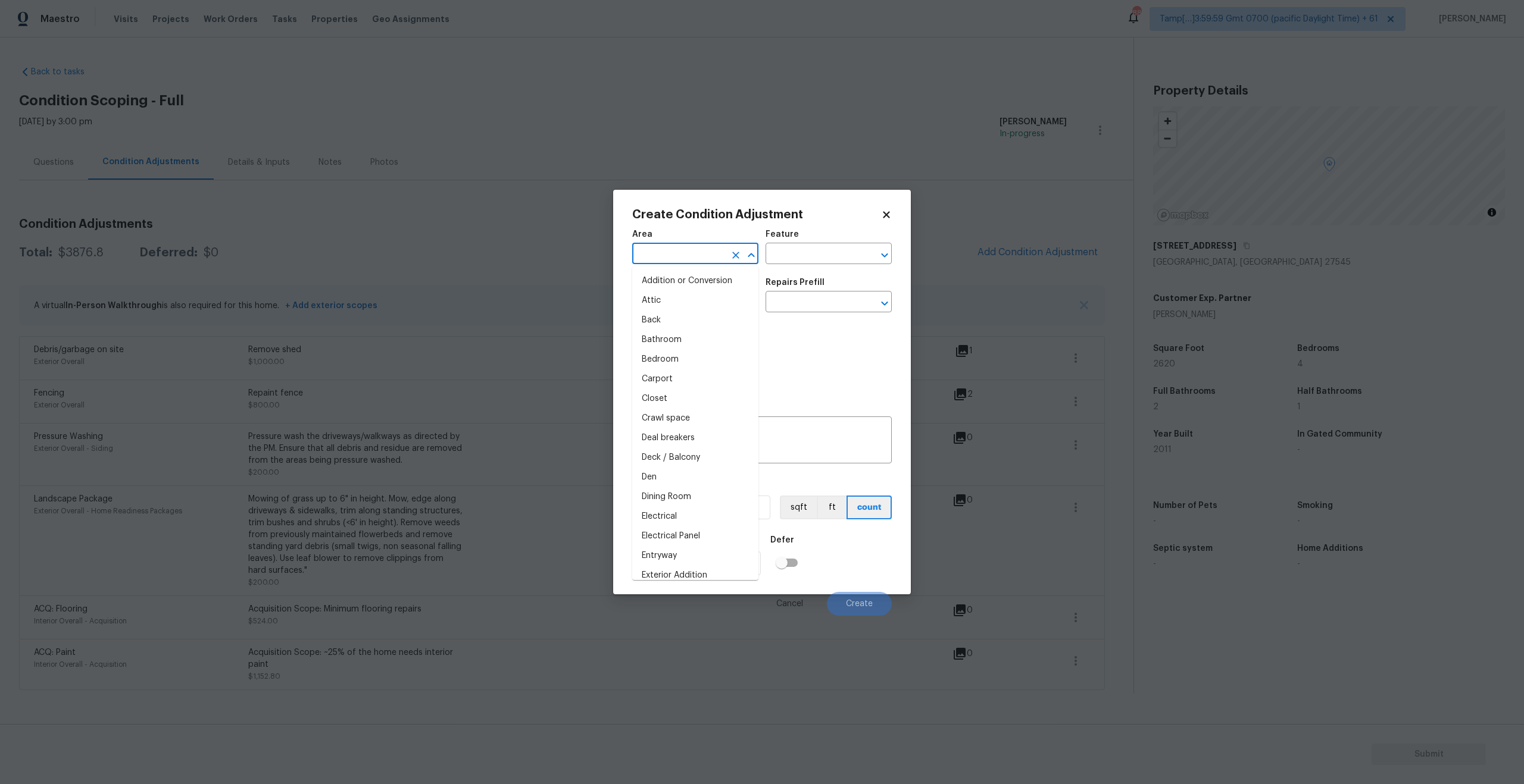 The image size is (1524, 784). Describe the element at coordinates (757, 215) in the screenshot. I see `h2: Create Condition Adjustment` at that location.